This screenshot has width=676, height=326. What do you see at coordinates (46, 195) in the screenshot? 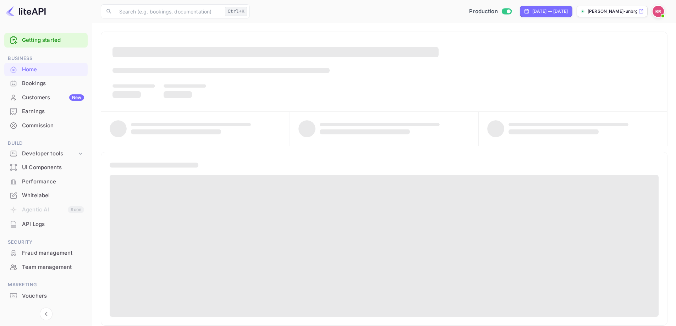
I see `a: Whitelabel` at bounding box center [46, 195].